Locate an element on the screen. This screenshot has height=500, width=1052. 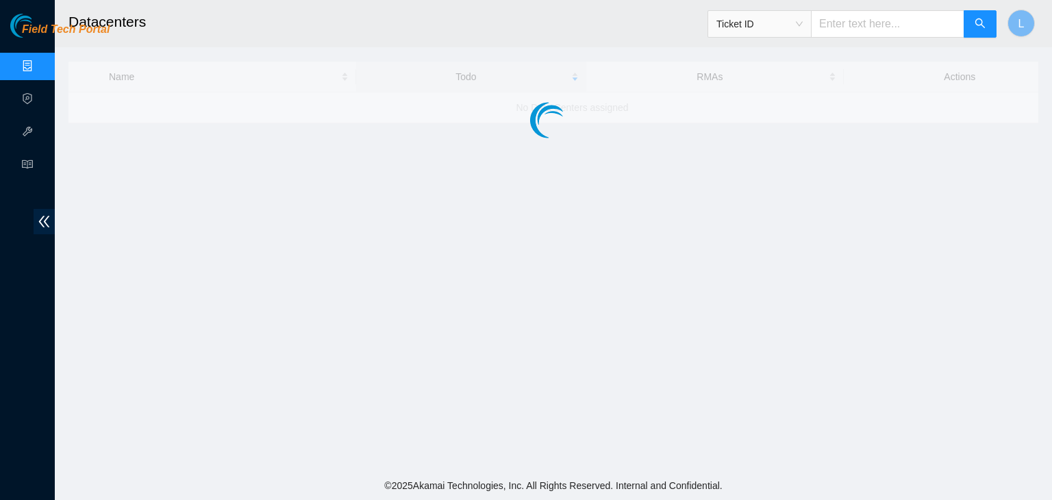
span: read is located at coordinates (27, 166).